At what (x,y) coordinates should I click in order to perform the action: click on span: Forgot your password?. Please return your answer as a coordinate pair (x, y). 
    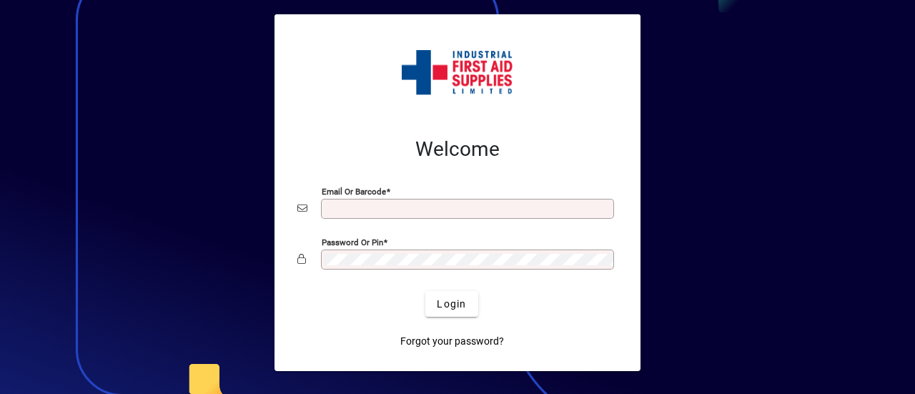
    Looking at the image, I should click on (452, 341).